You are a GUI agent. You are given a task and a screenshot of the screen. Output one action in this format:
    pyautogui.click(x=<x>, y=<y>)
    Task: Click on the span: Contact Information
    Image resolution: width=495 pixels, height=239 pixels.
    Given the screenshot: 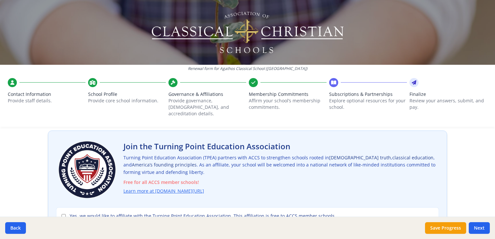 What is the action you would take?
    pyautogui.click(x=47, y=94)
    